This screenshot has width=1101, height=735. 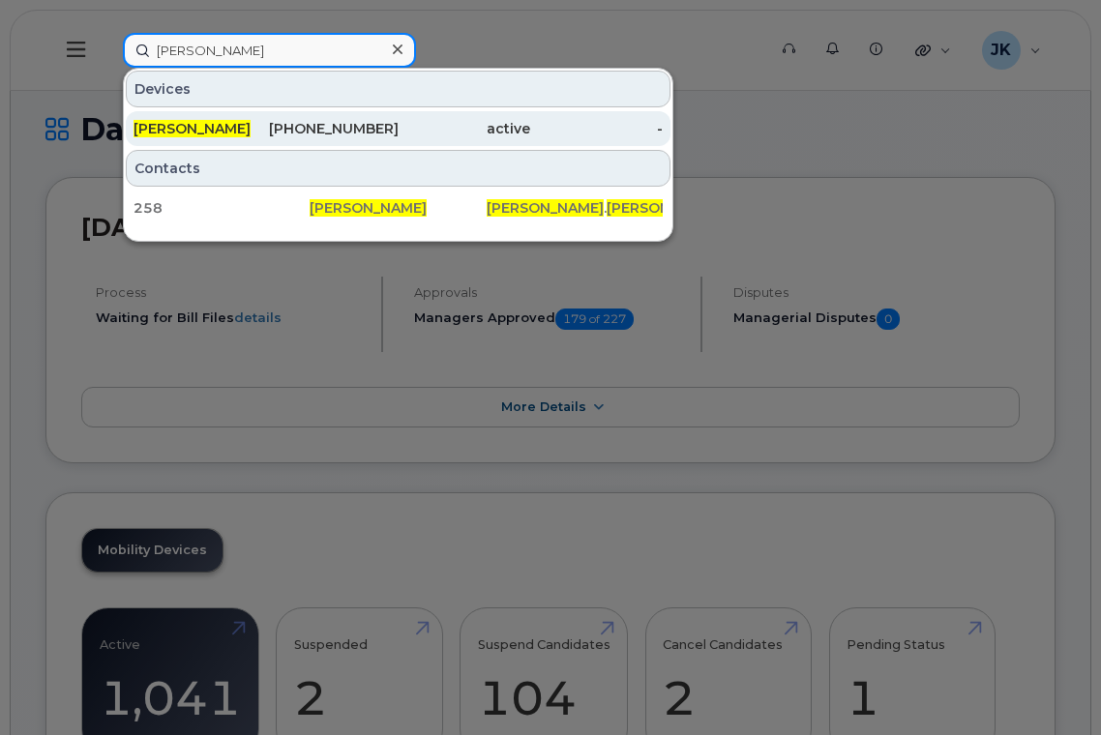 I want to click on div: Devices, so click(x=398, y=89).